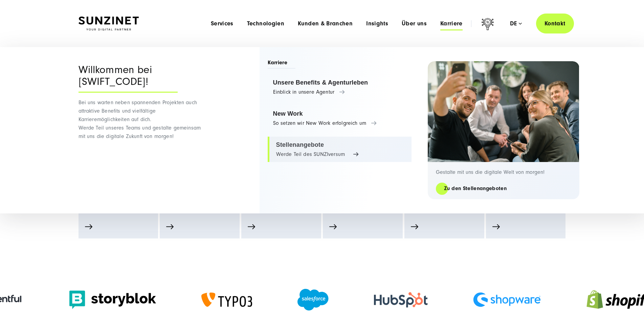 The width and height of the screenshot is (644, 323). What do you see at coordinates (475, 188) in the screenshot?
I see `a: Zu den Stellenangeboten` at bounding box center [475, 188].